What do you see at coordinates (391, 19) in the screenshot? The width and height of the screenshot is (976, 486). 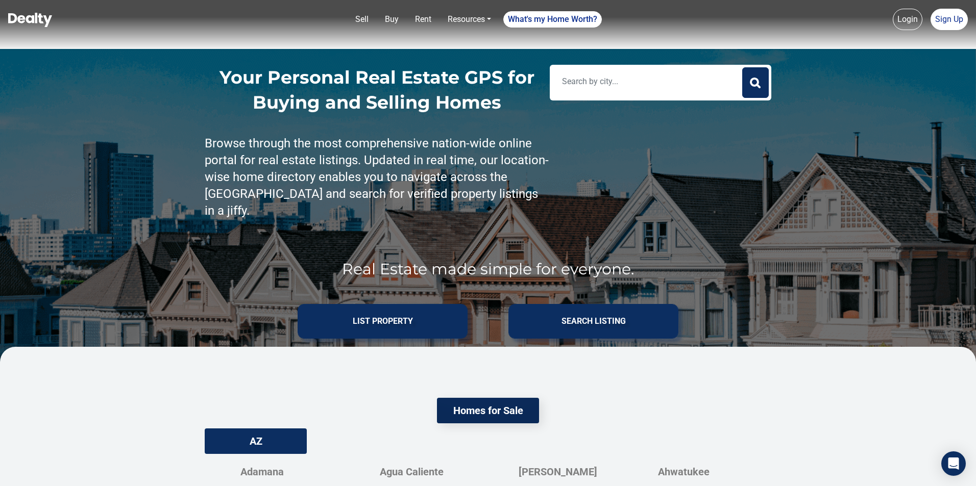 I see `a: Buy` at bounding box center [391, 19].